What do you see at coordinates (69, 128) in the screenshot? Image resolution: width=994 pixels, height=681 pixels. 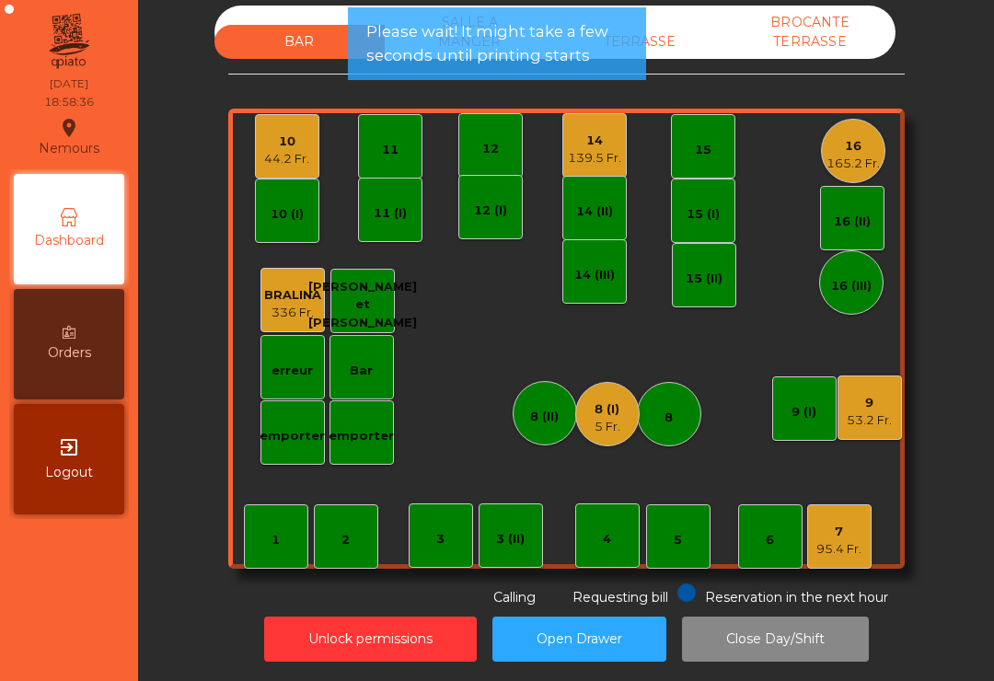 I see `i: location_on` at bounding box center [69, 128].